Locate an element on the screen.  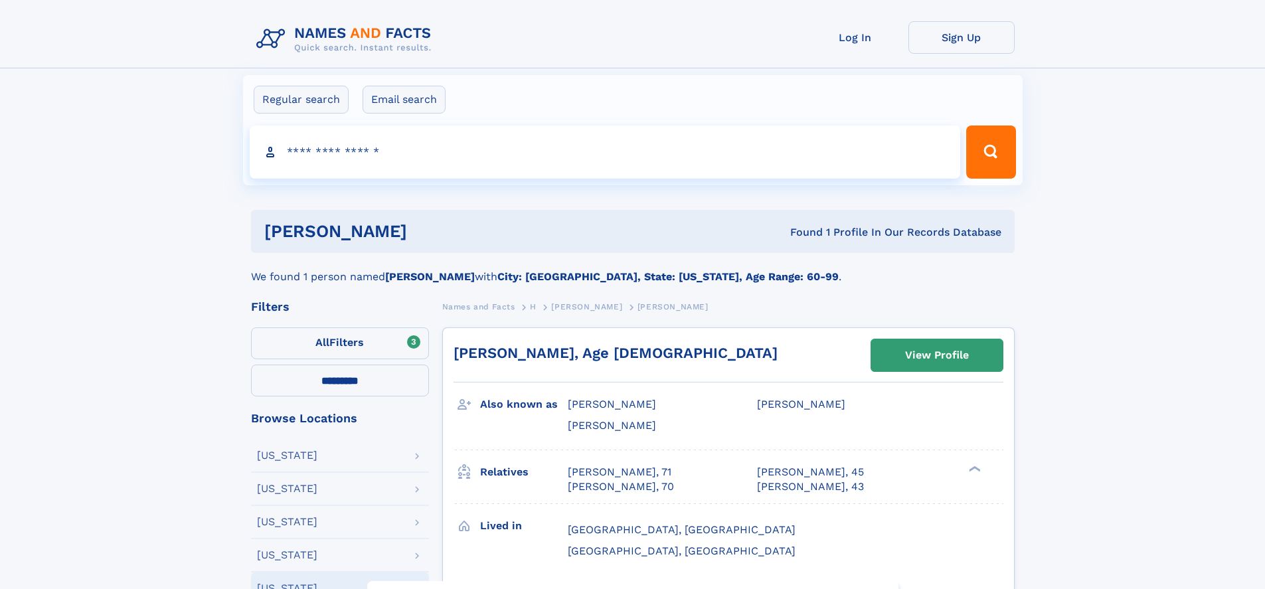
div: Browse Locations is located at coordinates (340, 418).